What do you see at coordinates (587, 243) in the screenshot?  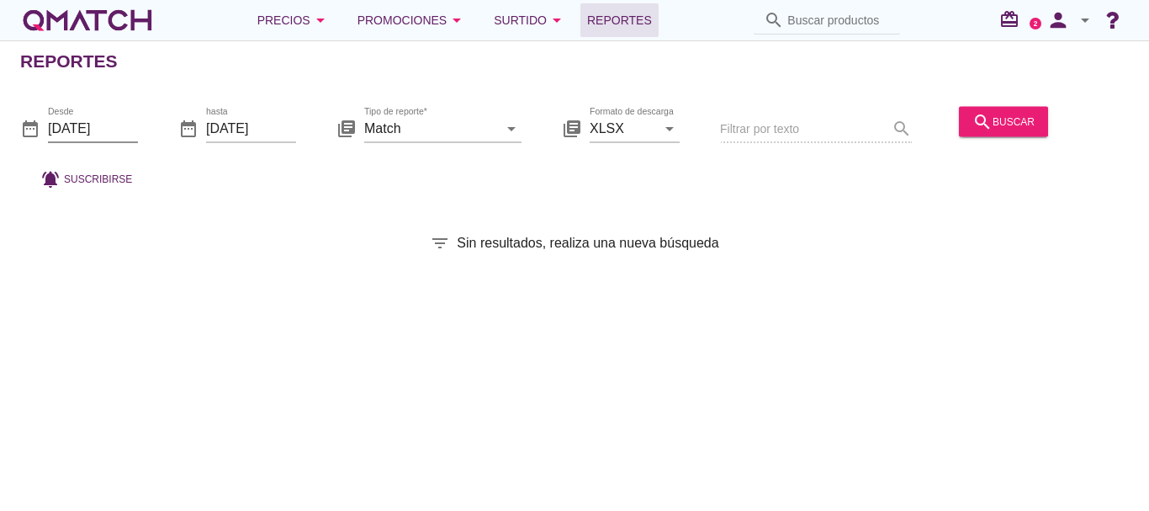 I see `span: Sin resultados, realiza una nueva búsqueda` at bounding box center [587, 243].